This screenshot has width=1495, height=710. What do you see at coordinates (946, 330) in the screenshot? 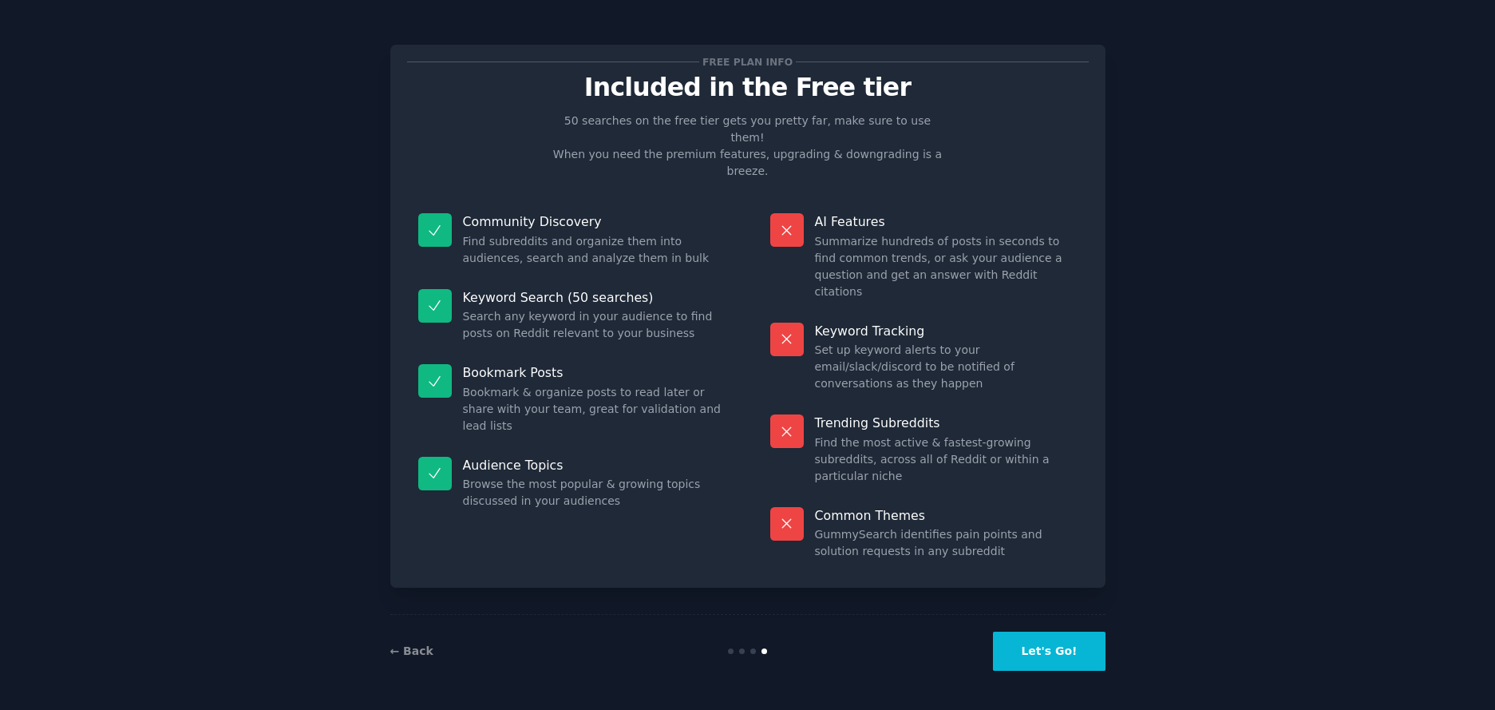
I see `p: Keyword Tracking` at bounding box center [946, 330].